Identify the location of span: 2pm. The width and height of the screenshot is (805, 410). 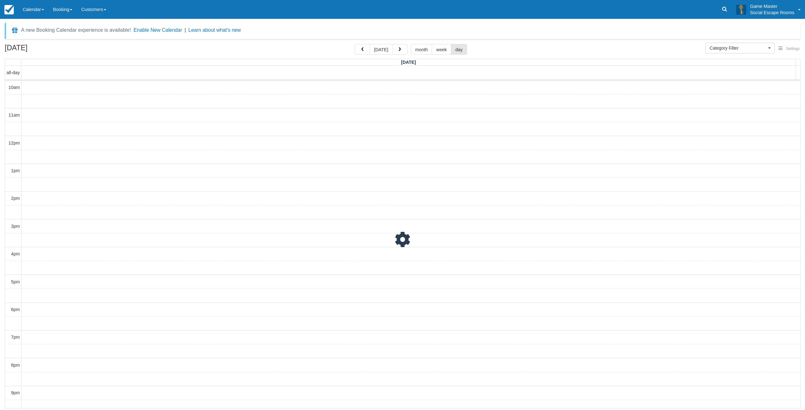
(15, 198).